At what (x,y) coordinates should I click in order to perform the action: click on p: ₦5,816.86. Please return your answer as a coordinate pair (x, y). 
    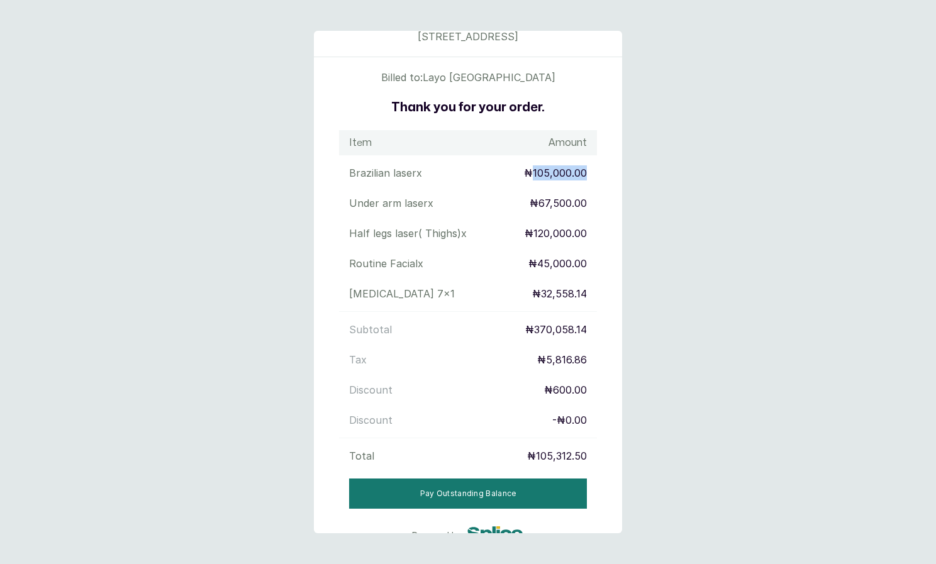
    Looking at the image, I should click on (561, 360).